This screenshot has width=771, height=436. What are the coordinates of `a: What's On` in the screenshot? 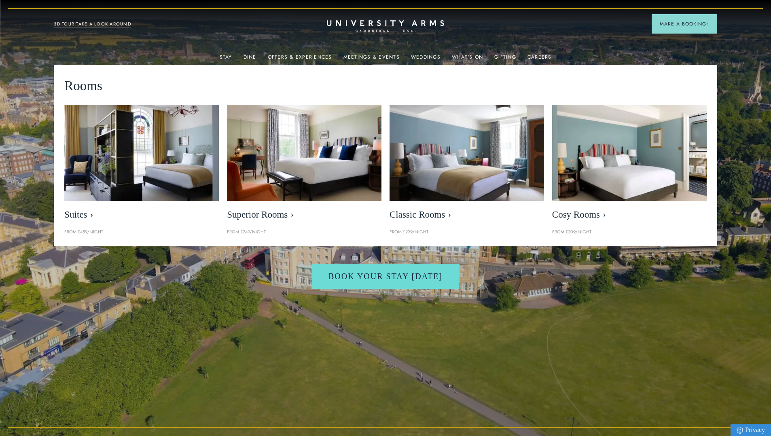 It's located at (468, 60).